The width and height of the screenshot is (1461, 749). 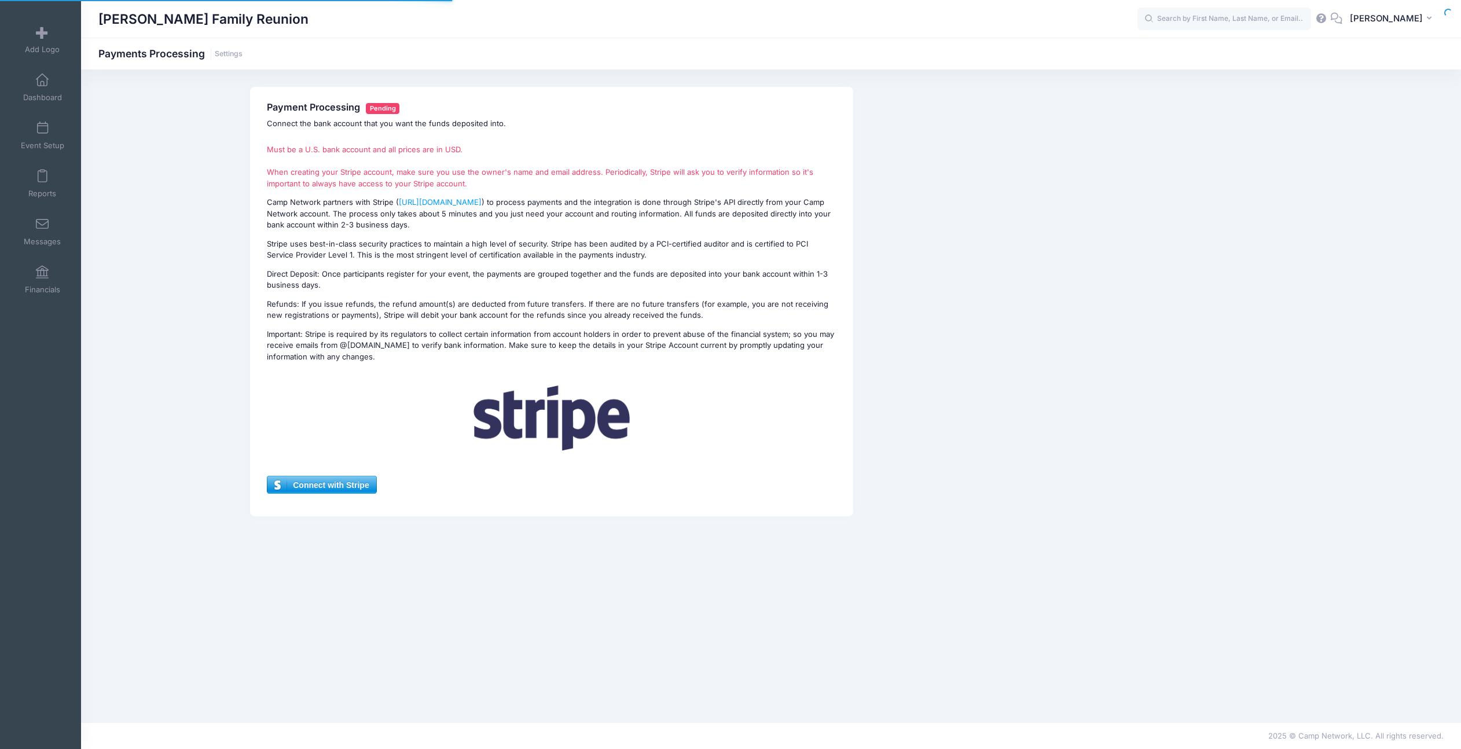 I want to click on span: Financials, so click(x=42, y=290).